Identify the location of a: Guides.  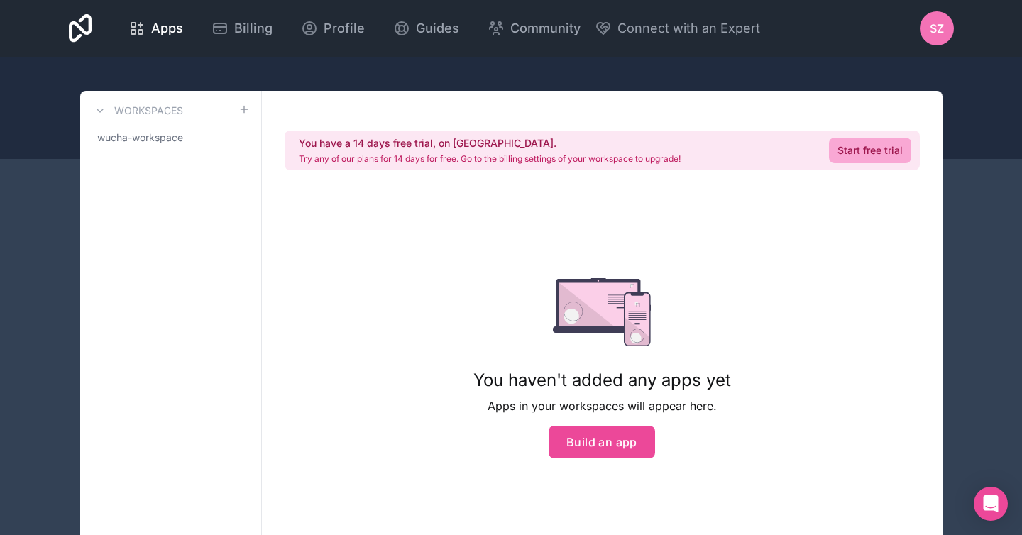
(426, 28).